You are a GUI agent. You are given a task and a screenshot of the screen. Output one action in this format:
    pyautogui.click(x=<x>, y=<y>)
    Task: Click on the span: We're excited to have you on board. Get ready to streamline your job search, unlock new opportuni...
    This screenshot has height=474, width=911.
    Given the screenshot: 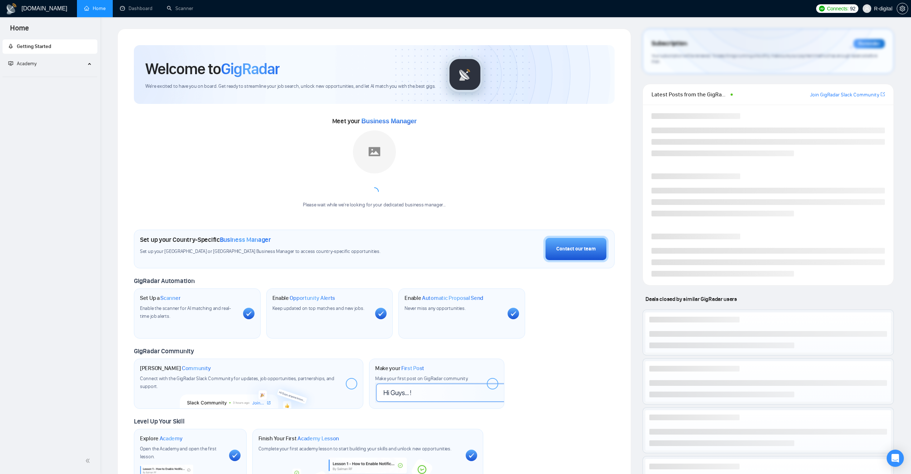 What is the action you would take?
    pyautogui.click(x=290, y=86)
    